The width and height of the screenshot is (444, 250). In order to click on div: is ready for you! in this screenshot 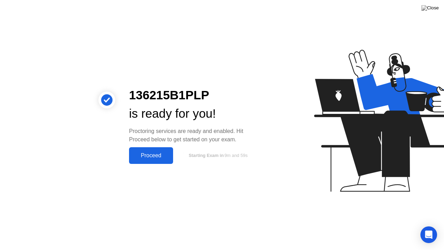, I will do `click(193, 113)`.